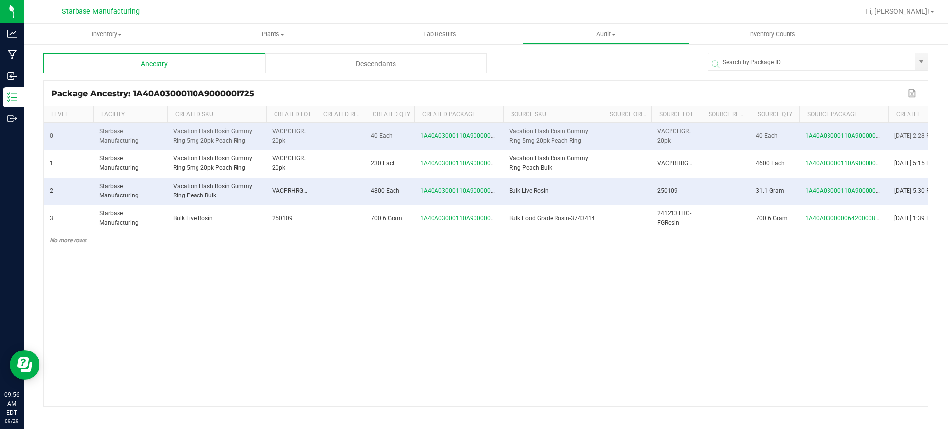 The height and width of the screenshot is (429, 948). I want to click on span: 1A40A03000110A9000001725, so click(462, 136).